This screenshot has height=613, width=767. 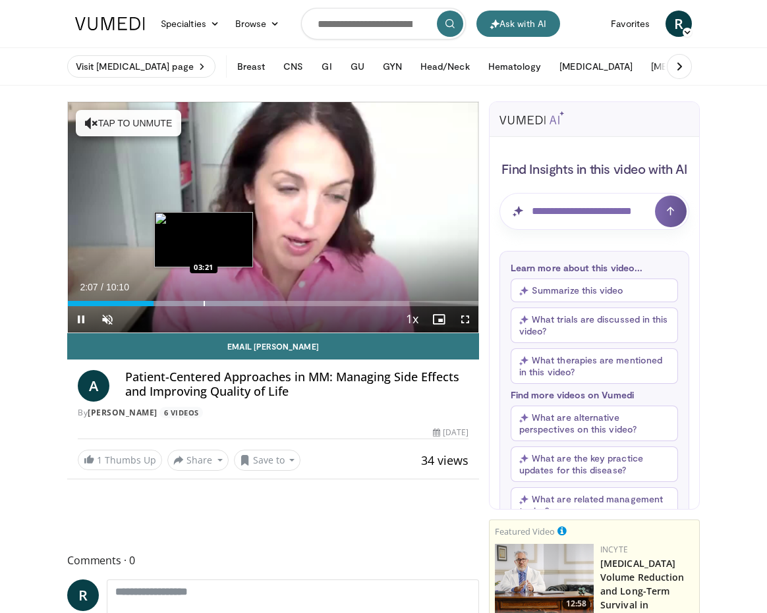 What do you see at coordinates (94, 386) in the screenshot?
I see `span: A` at bounding box center [94, 386].